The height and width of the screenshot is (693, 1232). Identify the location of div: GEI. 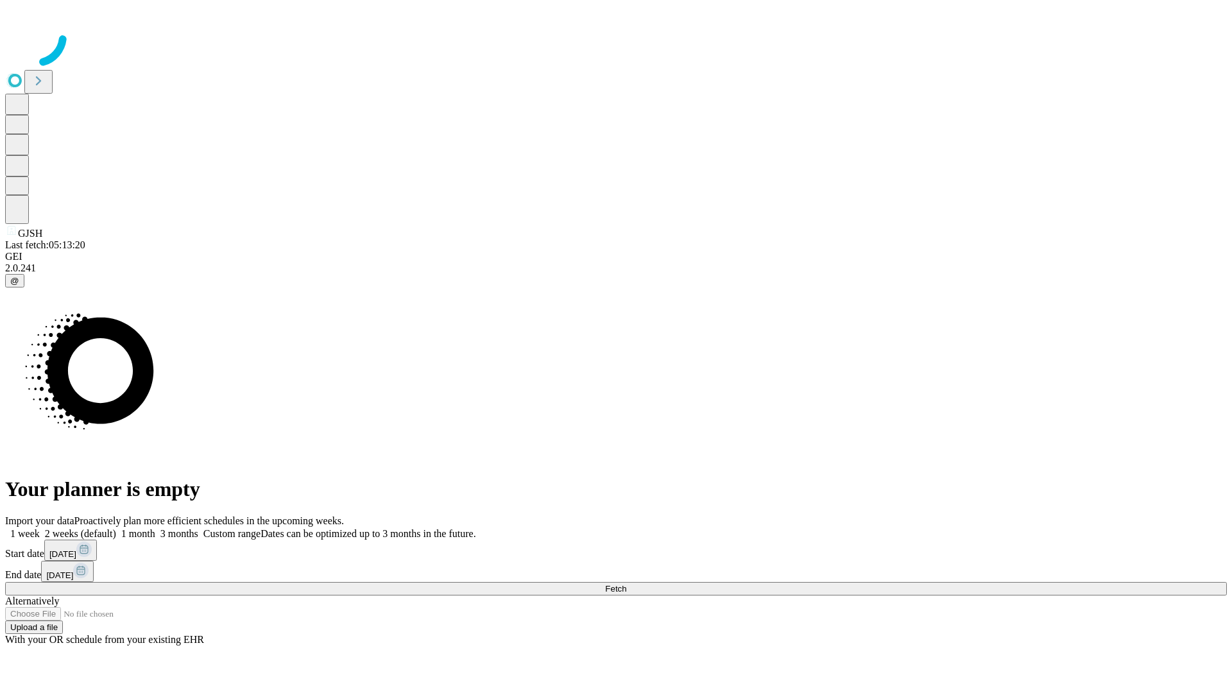
(616, 257).